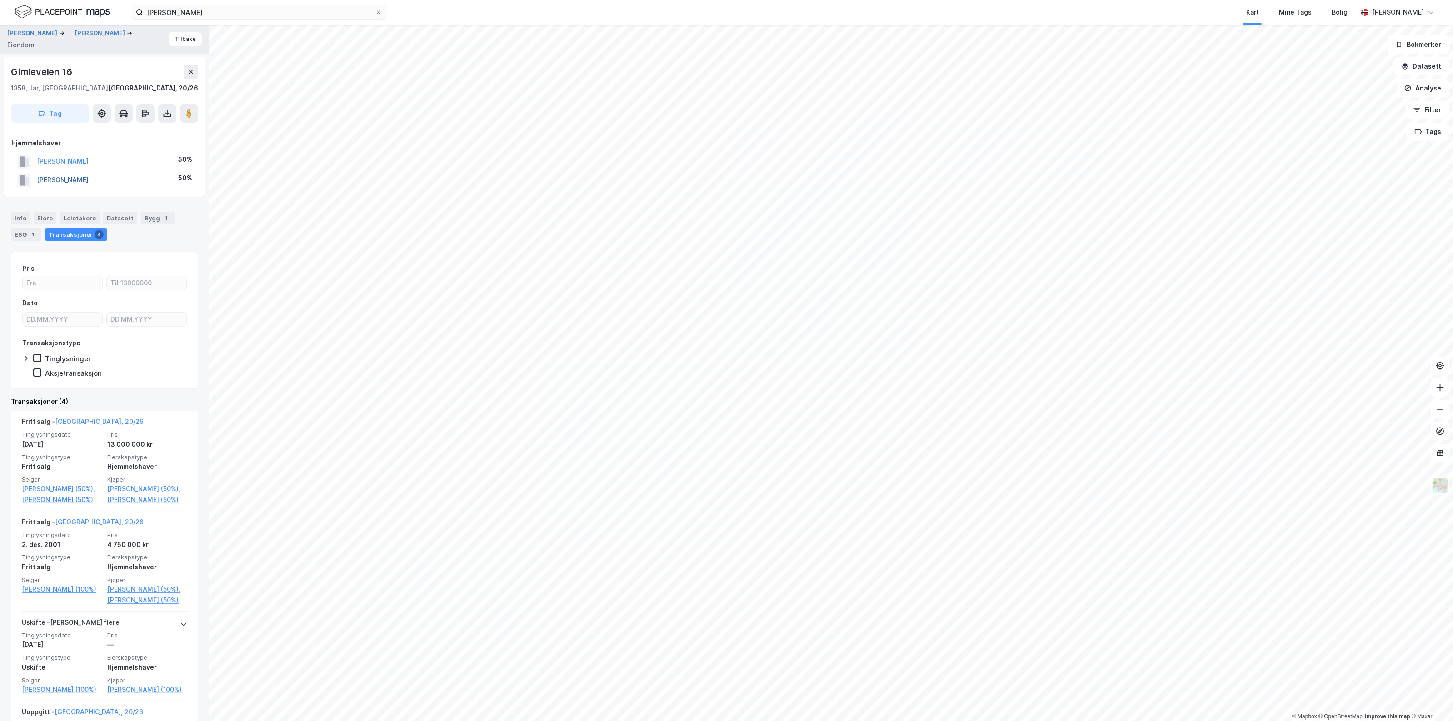 The image size is (1453, 721). I want to click on button: Datasett, so click(1422, 66).